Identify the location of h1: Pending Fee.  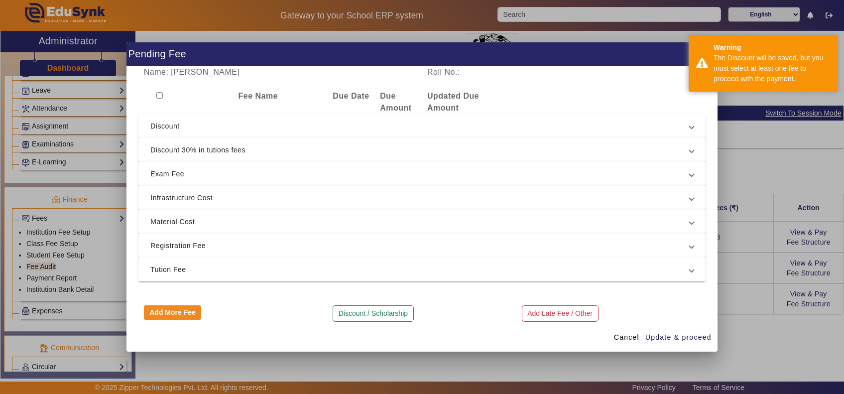
(422, 54).